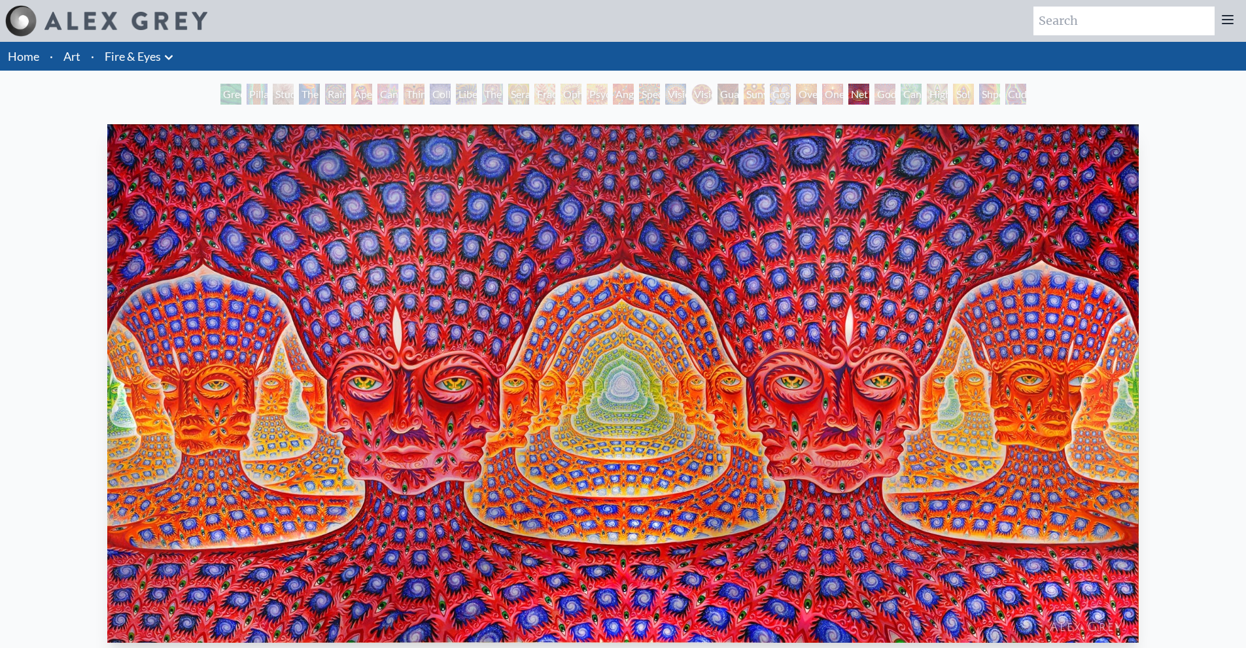 This screenshot has height=648, width=1246. What do you see at coordinates (133, 56) in the screenshot?
I see `a: Fire & Eyes` at bounding box center [133, 56].